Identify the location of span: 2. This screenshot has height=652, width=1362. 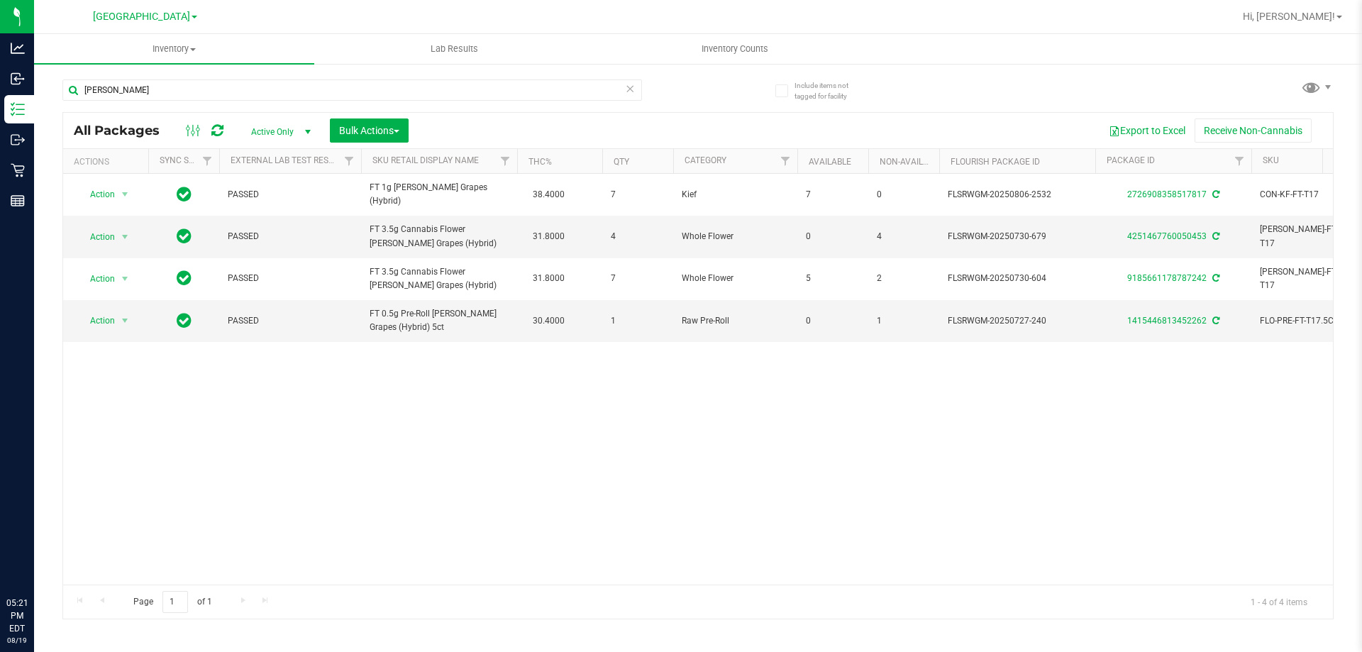
(904, 278).